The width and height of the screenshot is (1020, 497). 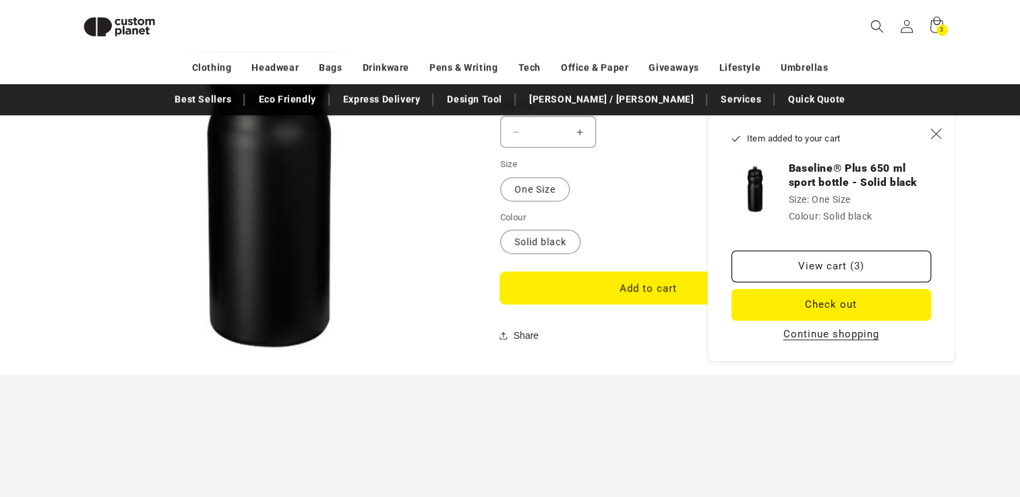 What do you see at coordinates (521, 336) in the screenshot?
I see `button: Share` at bounding box center [521, 336].